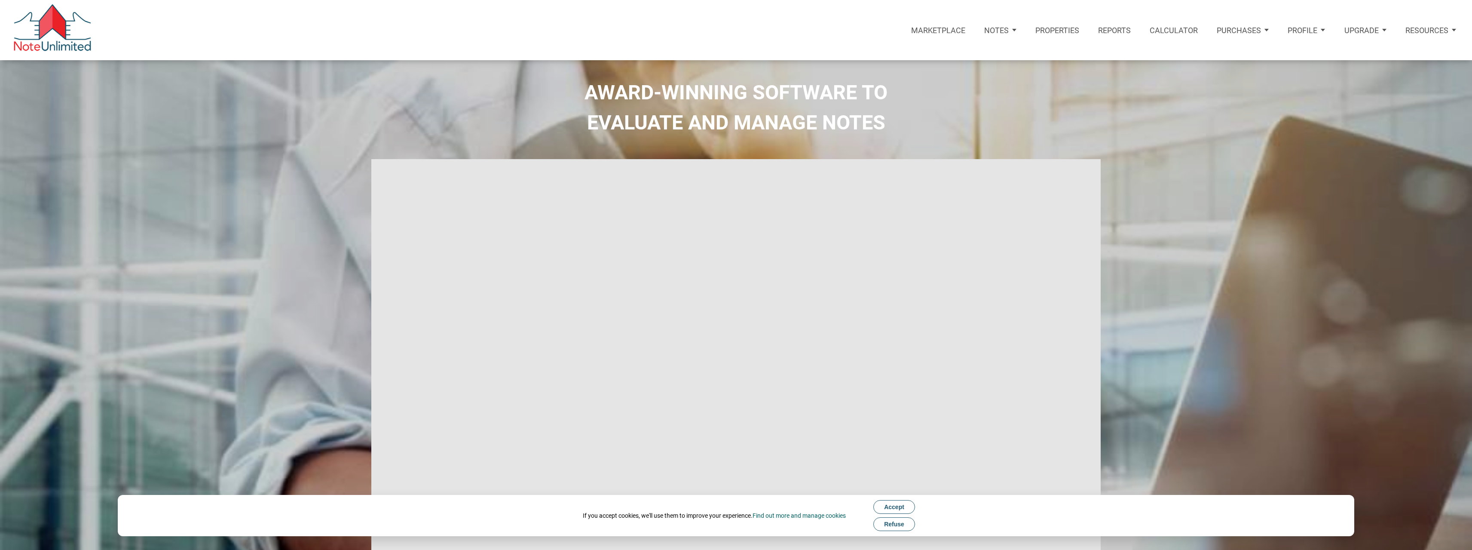  I want to click on a: Notes, so click(1000, 30).